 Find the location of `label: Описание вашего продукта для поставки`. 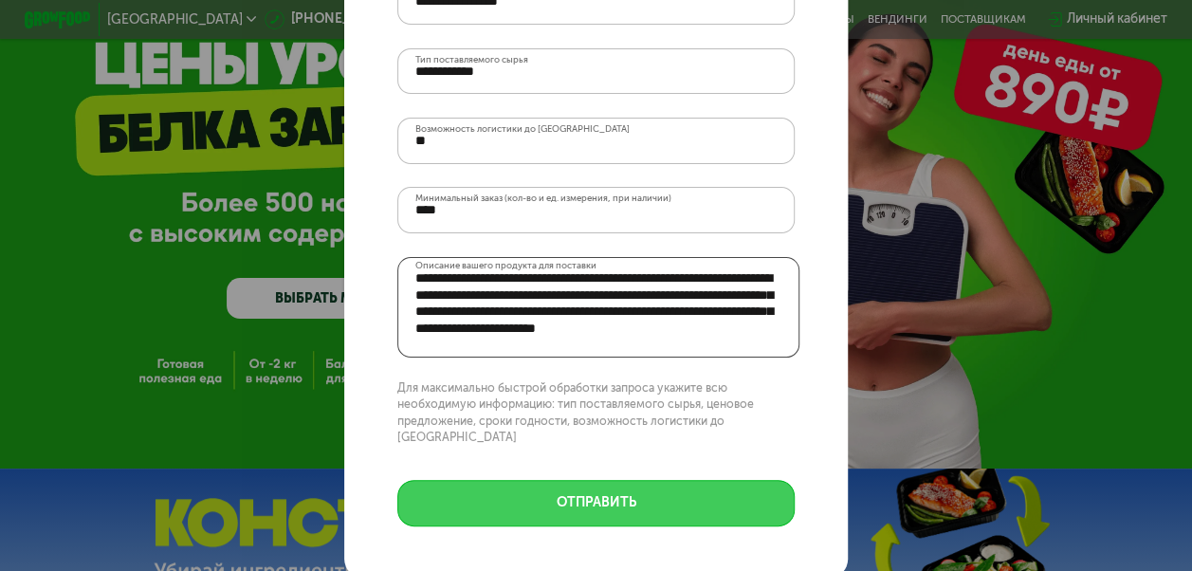

label: Описание вашего продукта для поставки is located at coordinates (505, 265).